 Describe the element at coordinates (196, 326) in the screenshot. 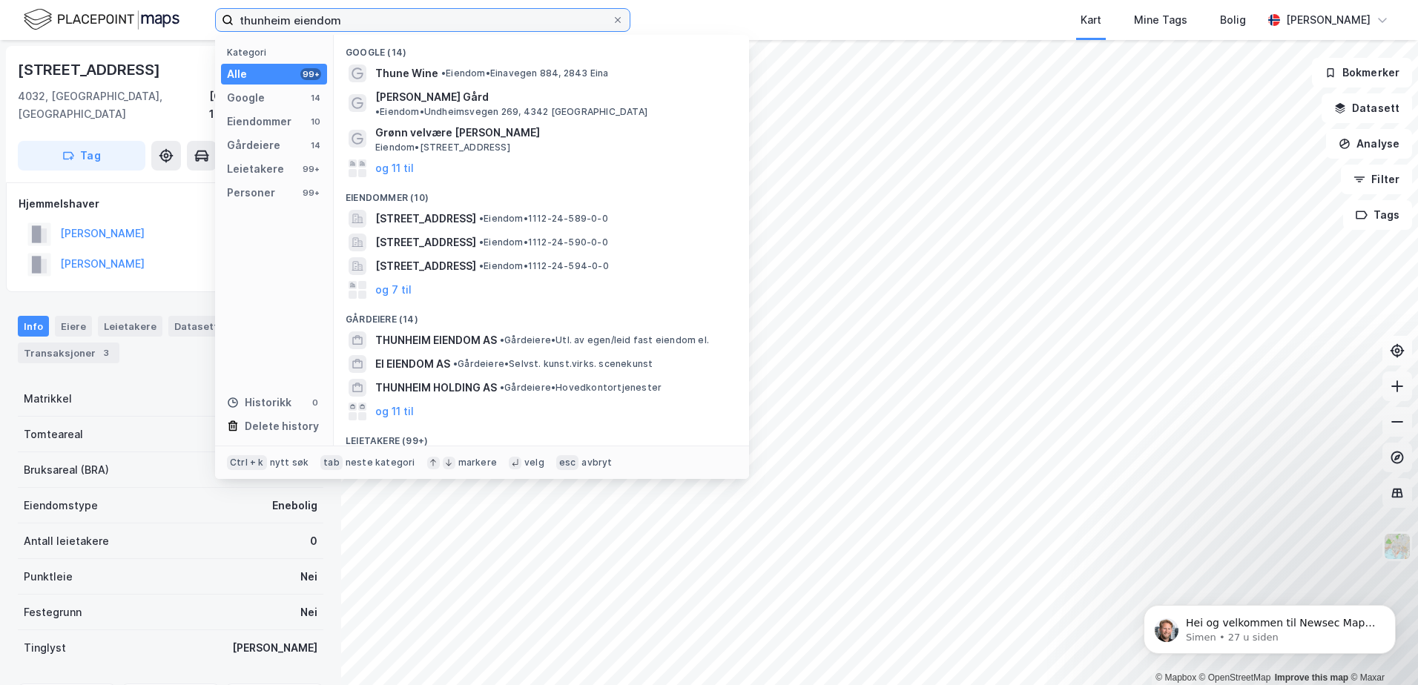

I see `div: Datasett` at that location.